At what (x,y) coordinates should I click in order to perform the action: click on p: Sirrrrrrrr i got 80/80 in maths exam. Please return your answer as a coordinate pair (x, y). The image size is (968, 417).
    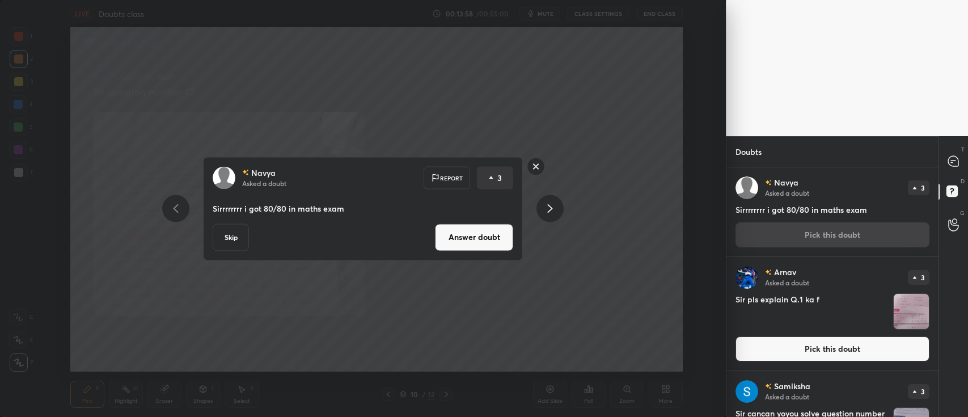
    Looking at the image, I should click on (363, 208).